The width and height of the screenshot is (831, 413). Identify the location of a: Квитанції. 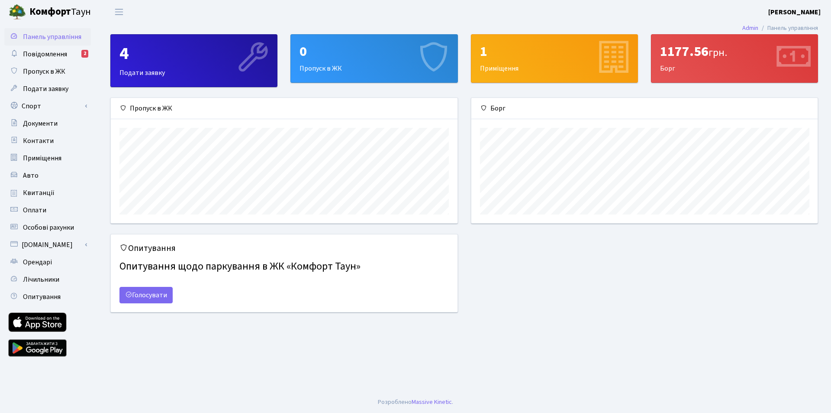
(48, 193).